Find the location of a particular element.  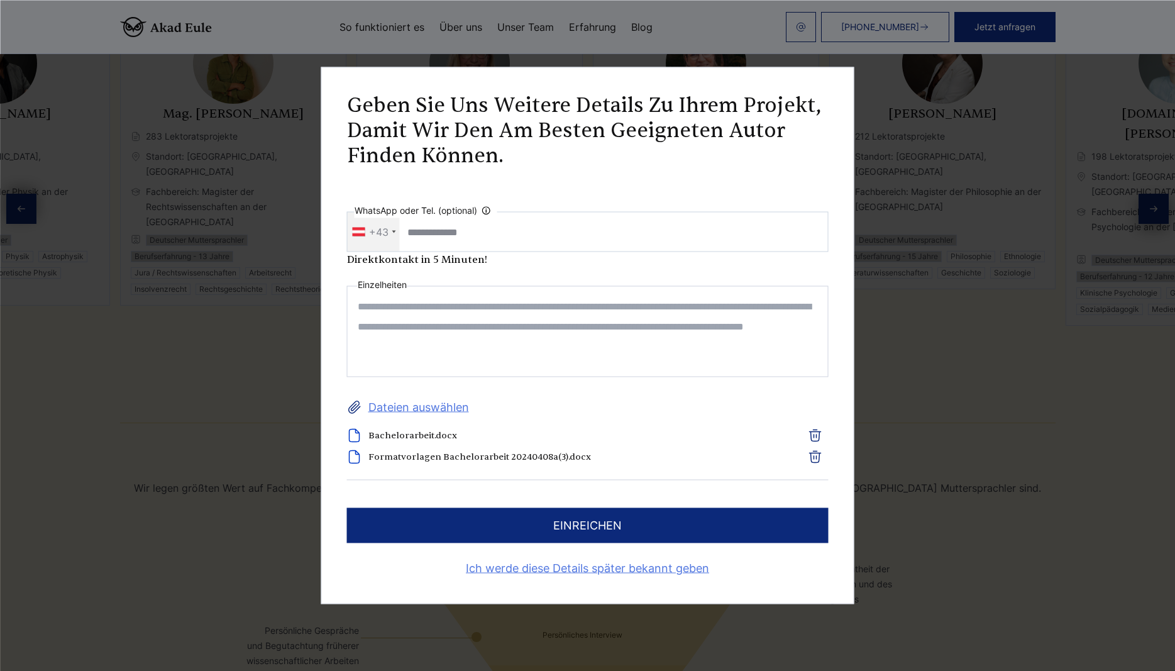

label: Einzelheiten is located at coordinates (382, 285).